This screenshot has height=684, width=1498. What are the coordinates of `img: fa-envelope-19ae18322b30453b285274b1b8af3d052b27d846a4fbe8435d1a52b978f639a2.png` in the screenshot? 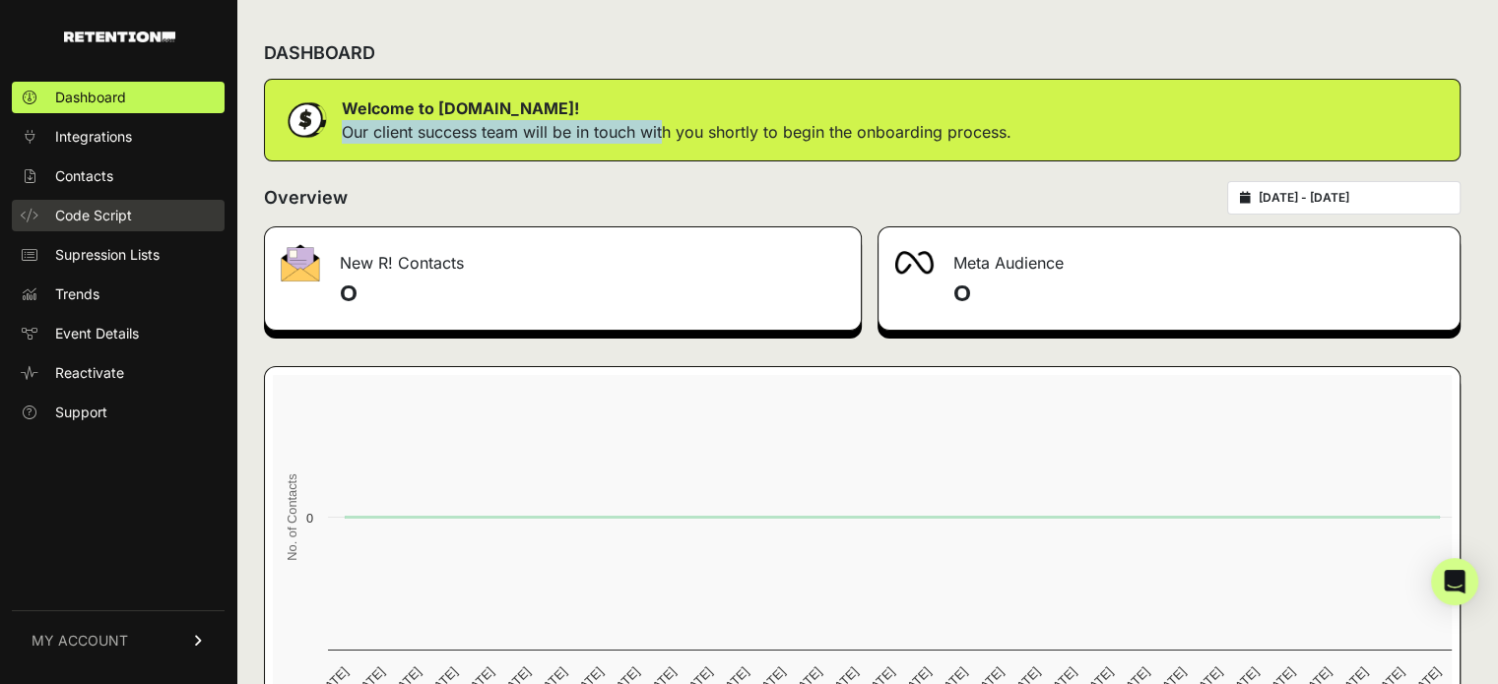 It's located at (300, 263).